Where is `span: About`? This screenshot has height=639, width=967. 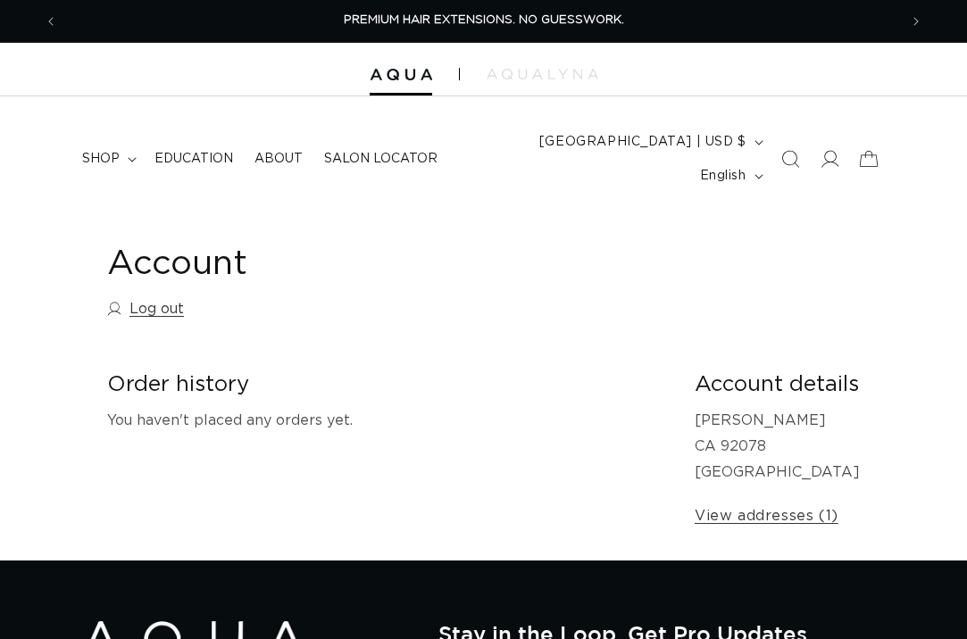
span: About is located at coordinates (279, 159).